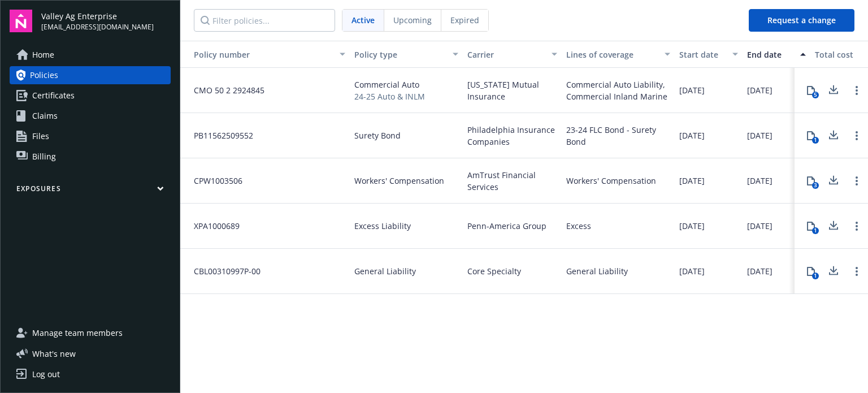  Describe the element at coordinates (264, 20) in the screenshot. I see `input: Filter policies...` at that location.